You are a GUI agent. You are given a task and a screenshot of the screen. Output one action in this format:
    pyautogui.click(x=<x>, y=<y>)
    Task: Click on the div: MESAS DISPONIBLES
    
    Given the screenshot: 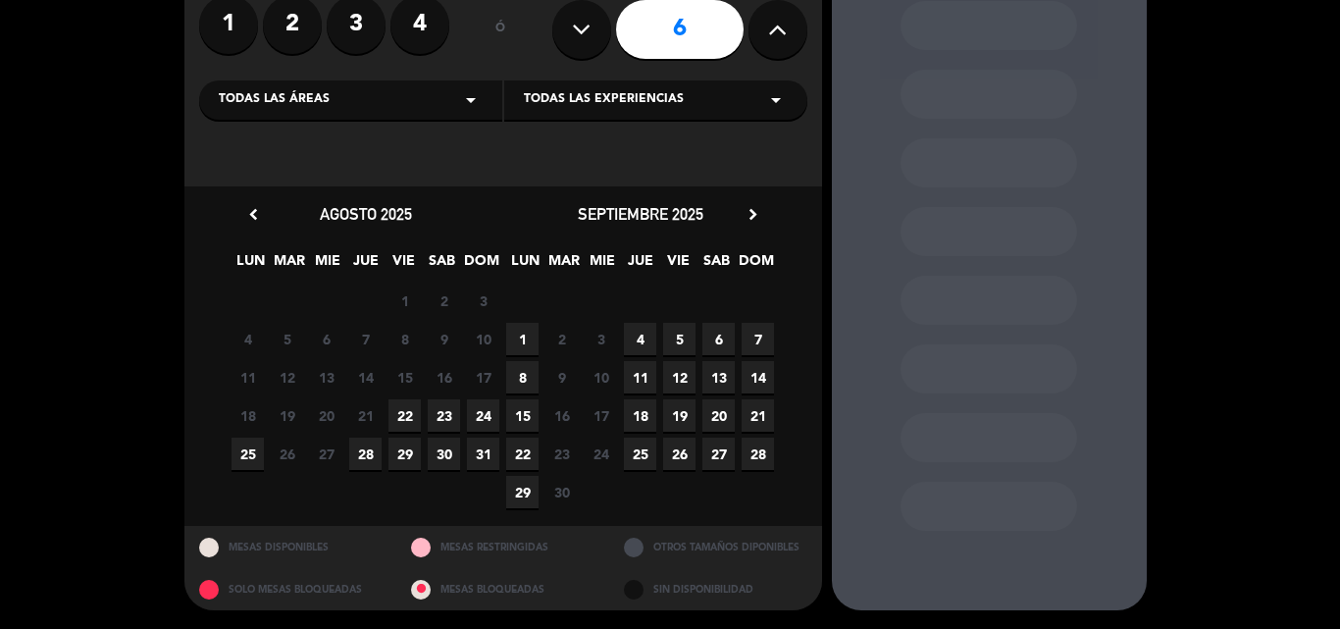 What is the action you would take?
    pyautogui.click(x=290, y=547)
    